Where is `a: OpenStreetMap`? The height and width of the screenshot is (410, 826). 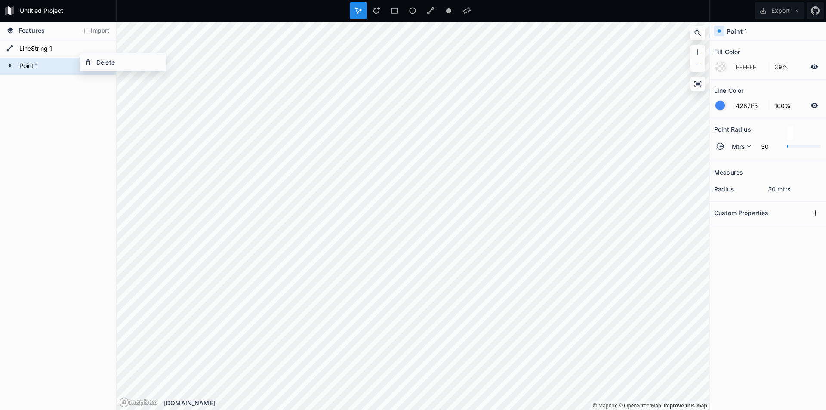
a: OpenStreetMap is located at coordinates (640, 406).